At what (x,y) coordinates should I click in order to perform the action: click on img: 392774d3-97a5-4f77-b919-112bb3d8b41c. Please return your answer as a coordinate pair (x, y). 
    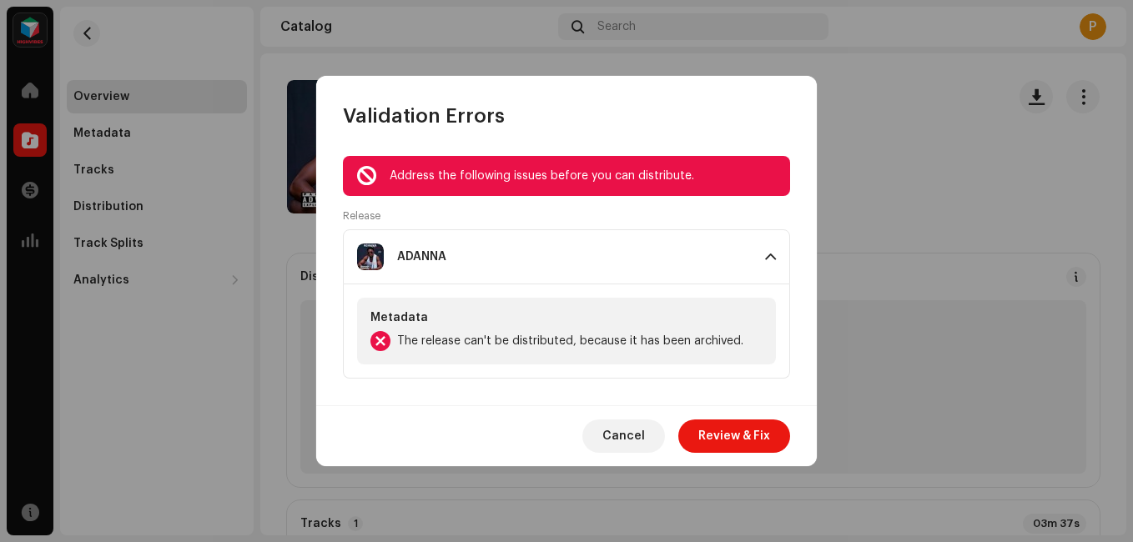
    Looking at the image, I should click on (370, 257).